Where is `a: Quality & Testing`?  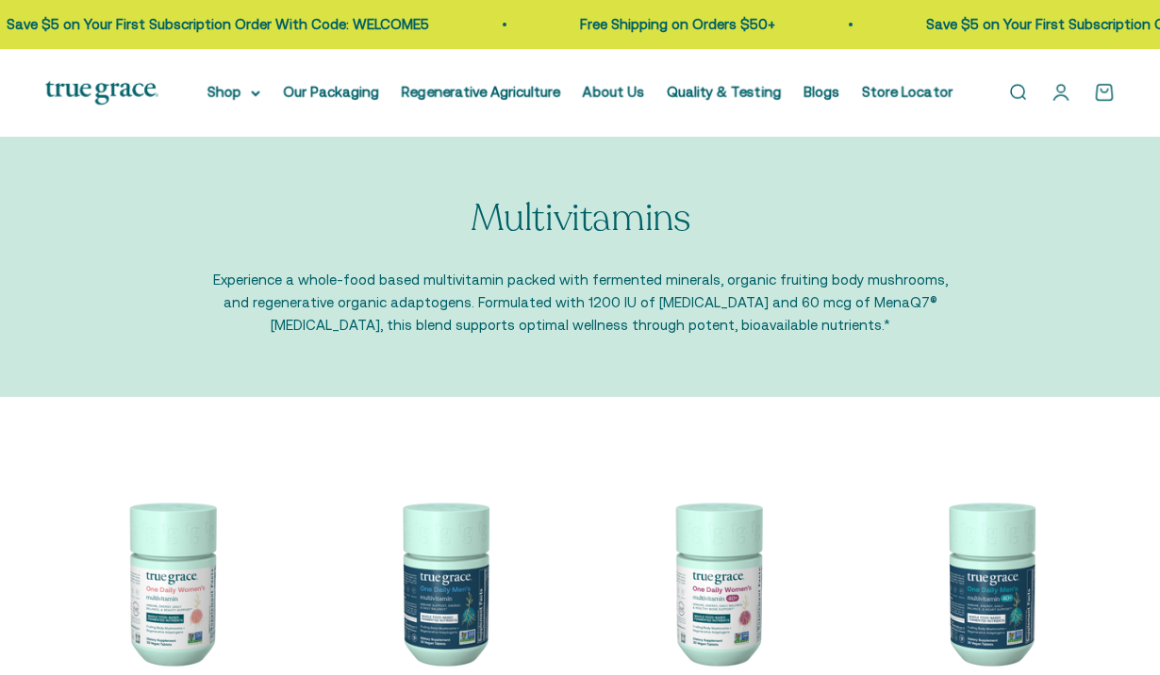
a: Quality & Testing is located at coordinates (723, 91).